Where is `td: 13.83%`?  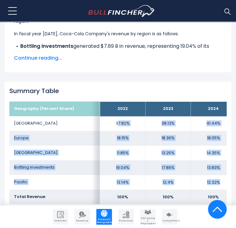 td: 13.83% is located at coordinates (213, 167).